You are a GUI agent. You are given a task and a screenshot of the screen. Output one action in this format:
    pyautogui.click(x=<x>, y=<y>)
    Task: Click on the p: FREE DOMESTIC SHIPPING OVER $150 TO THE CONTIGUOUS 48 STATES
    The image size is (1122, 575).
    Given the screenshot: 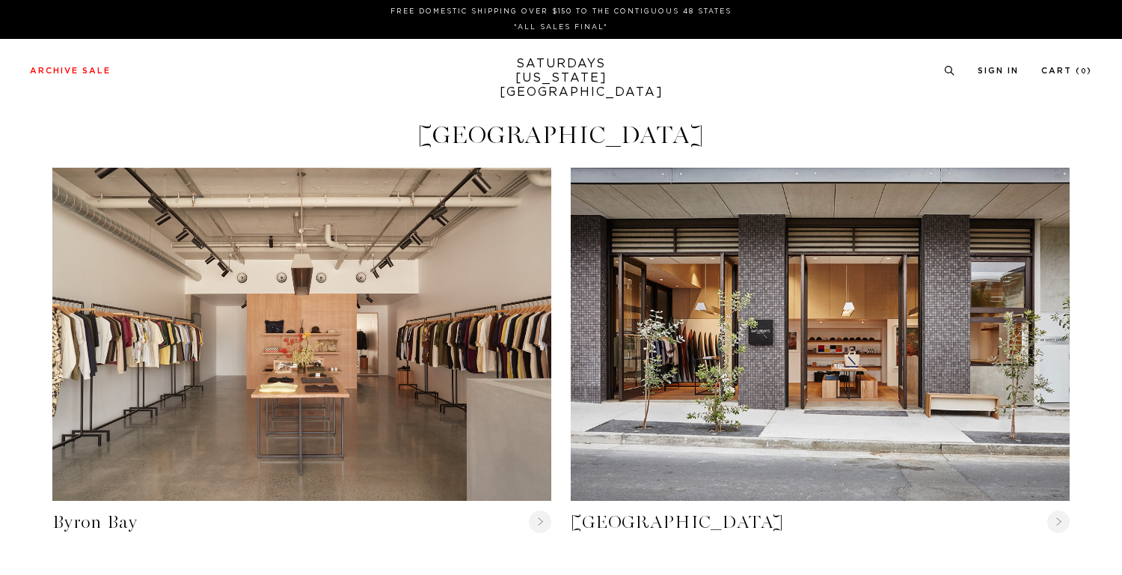 What is the action you would take?
    pyautogui.click(x=561, y=11)
    